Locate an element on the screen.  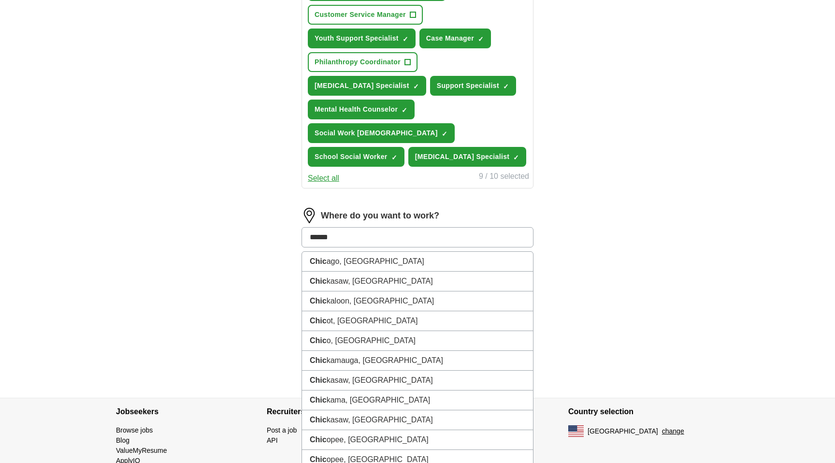
a: ValueMyResume is located at coordinates (142, 450).